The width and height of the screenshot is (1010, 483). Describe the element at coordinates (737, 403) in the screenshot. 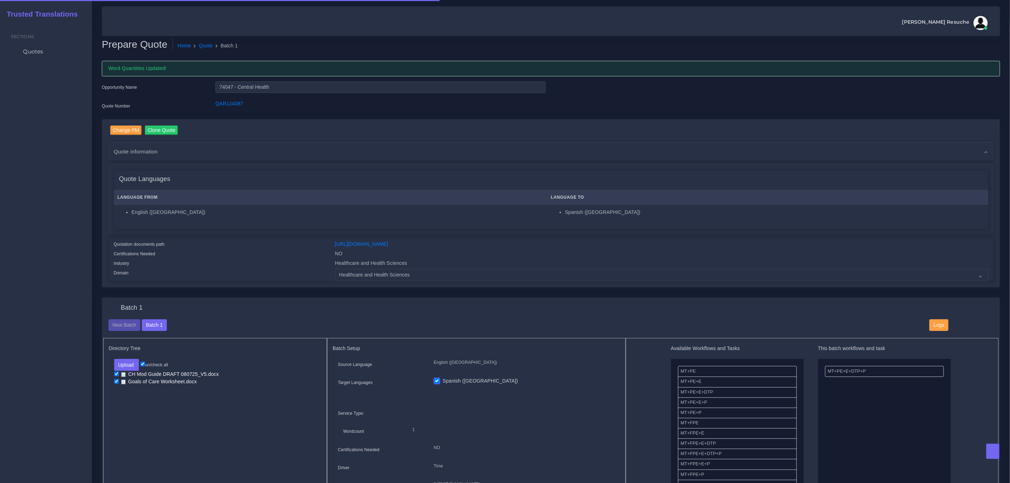

I see `li: MT+PE+E+P` at that location.